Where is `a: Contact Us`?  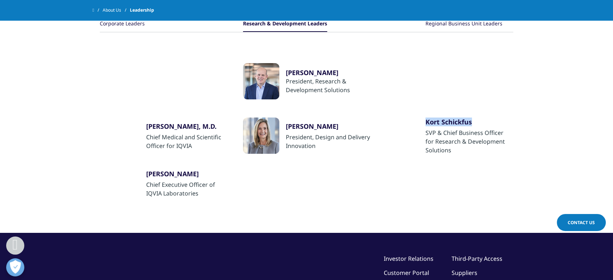 a: Contact Us is located at coordinates (581, 222).